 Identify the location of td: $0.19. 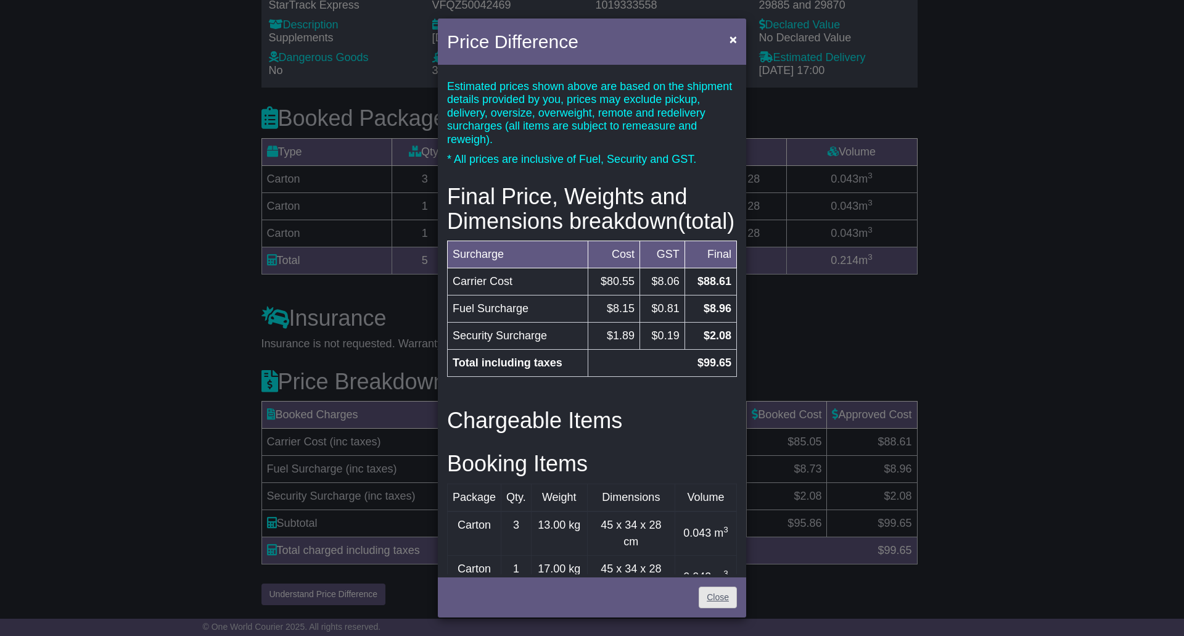
(662, 336).